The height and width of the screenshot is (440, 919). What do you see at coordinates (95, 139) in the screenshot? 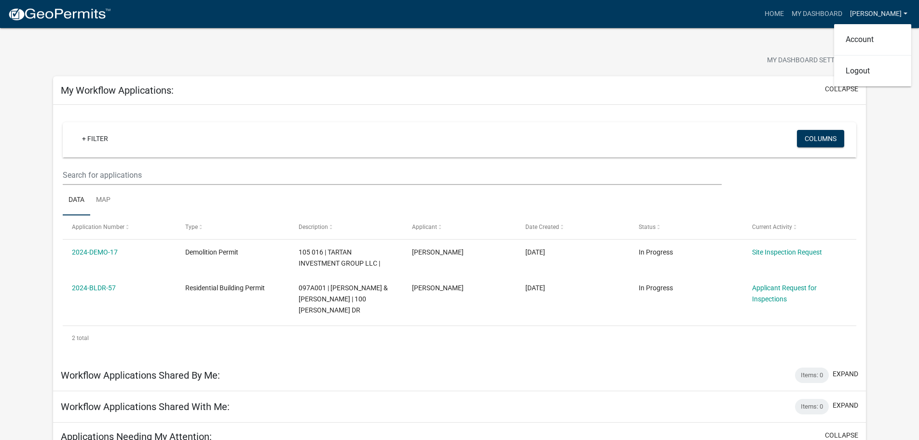
I see `a: + Filter` at bounding box center [95, 139].